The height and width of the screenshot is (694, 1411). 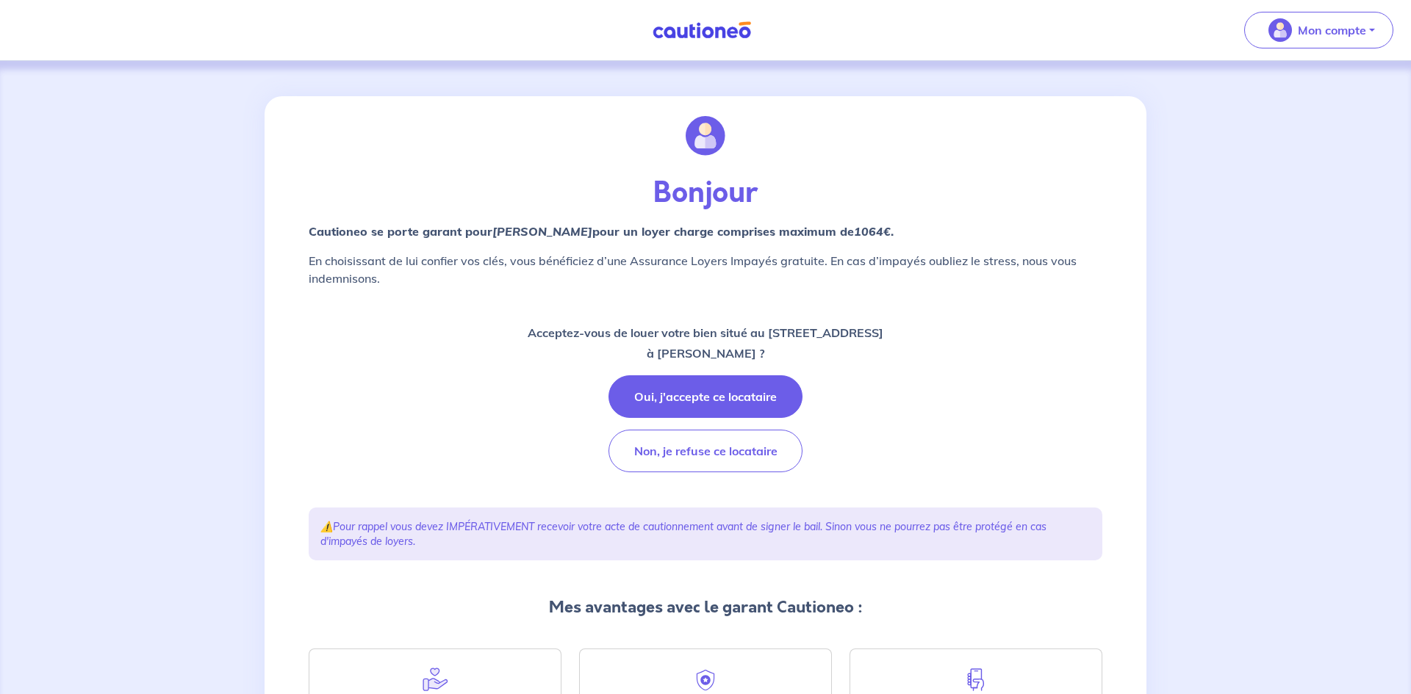 I want to click on img: security.svg, so click(x=706, y=681).